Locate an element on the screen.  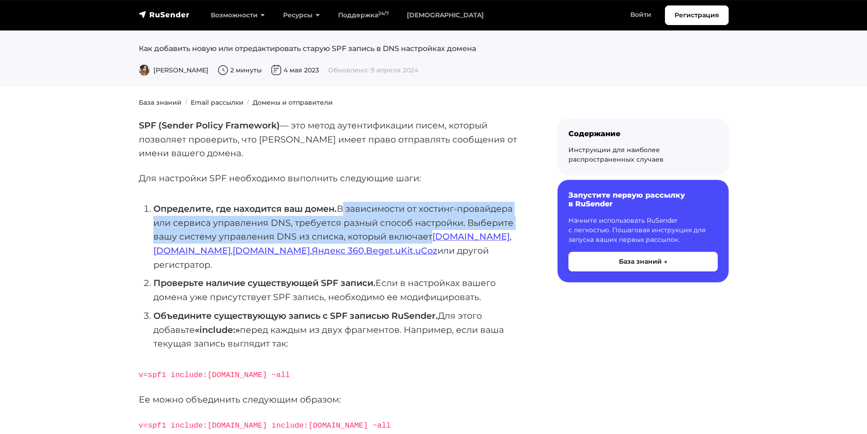
a: Яндекс 360 is located at coordinates (338, 250).